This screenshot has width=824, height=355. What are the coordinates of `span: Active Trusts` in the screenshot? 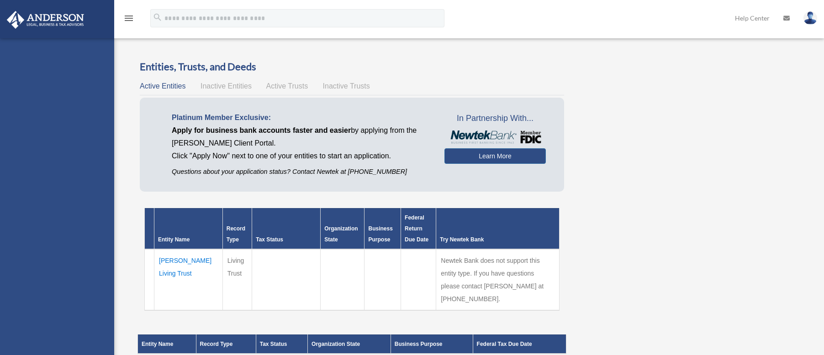 It's located at (287, 86).